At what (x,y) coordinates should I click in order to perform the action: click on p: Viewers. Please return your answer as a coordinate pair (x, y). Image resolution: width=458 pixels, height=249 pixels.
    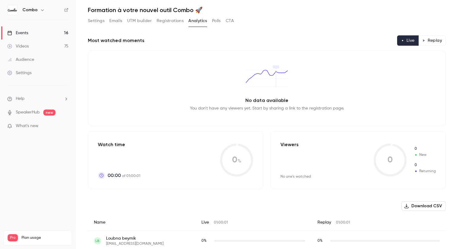
    Looking at the image, I should click on (290, 145).